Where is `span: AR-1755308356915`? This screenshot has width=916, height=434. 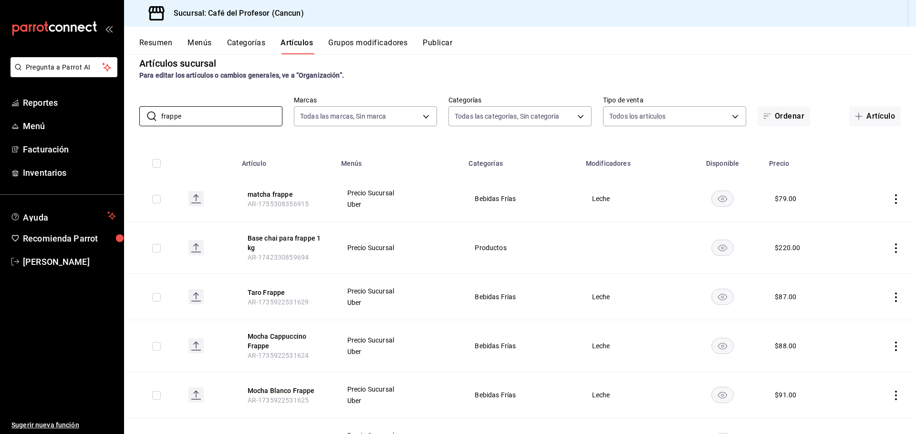 span: AR-1755308356915 is located at coordinates (278, 204).